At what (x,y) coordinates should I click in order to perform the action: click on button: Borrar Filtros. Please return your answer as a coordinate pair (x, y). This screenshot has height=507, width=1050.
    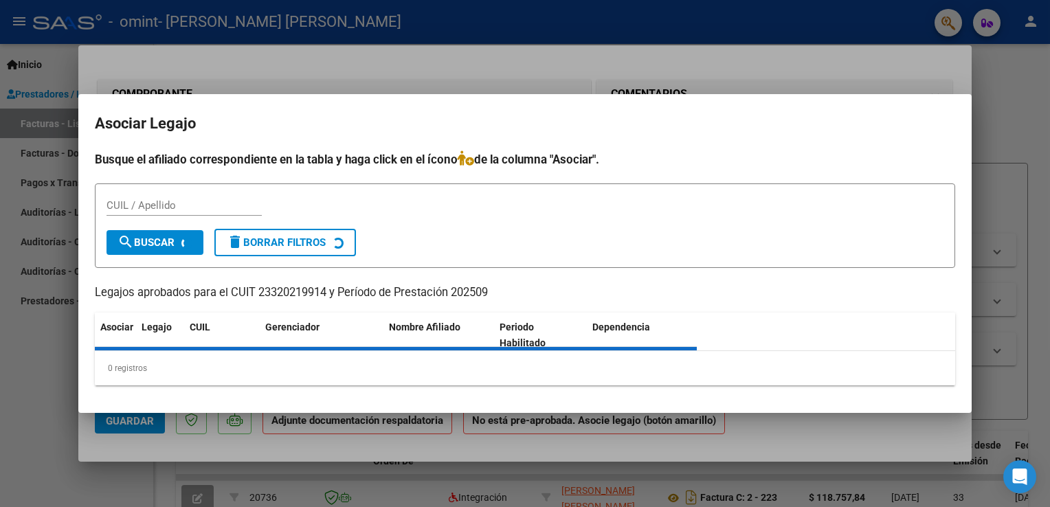
    Looking at the image, I should click on (285, 243).